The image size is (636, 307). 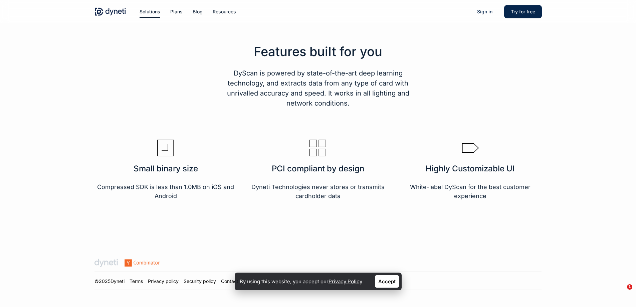 I want to click on a: Solutions, so click(x=150, y=12).